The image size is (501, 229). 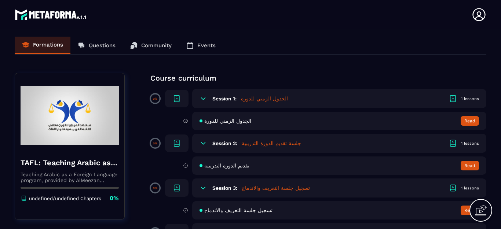 What do you see at coordinates (265, 99) in the screenshot?
I see `h5: الجدول الزمني للدورة` at bounding box center [265, 99].